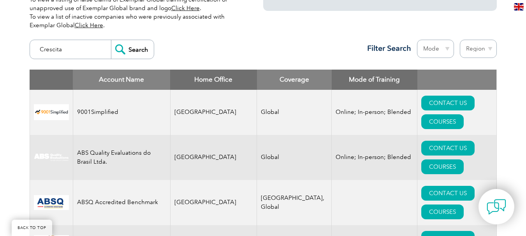 The height and width of the screenshot is (236, 526). What do you see at coordinates (387, 48) in the screenshot?
I see `h3: Filter Search` at bounding box center [387, 48].